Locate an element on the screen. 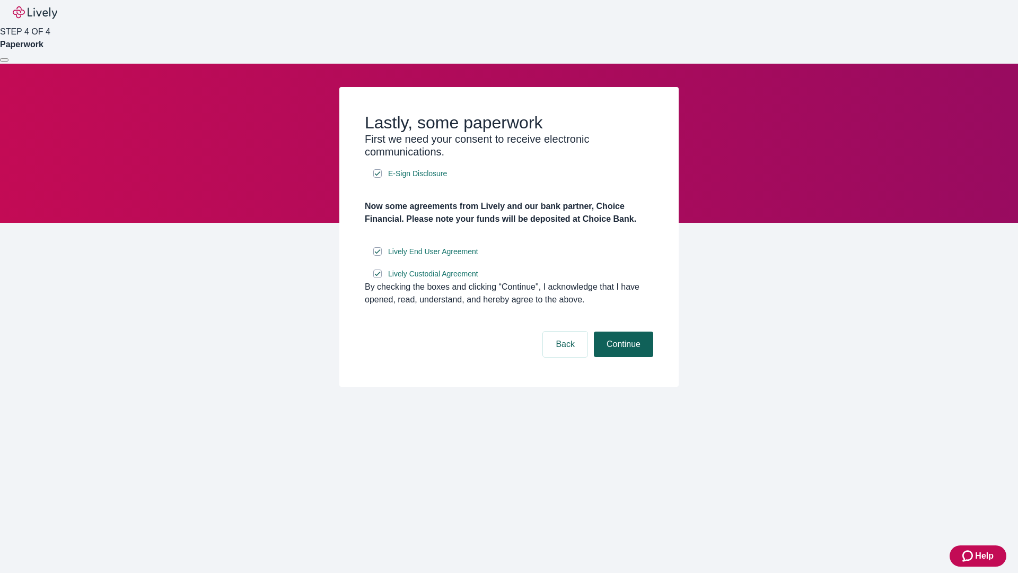 The height and width of the screenshot is (573, 1018). span: Lively End User Agreement is located at coordinates (433, 251).